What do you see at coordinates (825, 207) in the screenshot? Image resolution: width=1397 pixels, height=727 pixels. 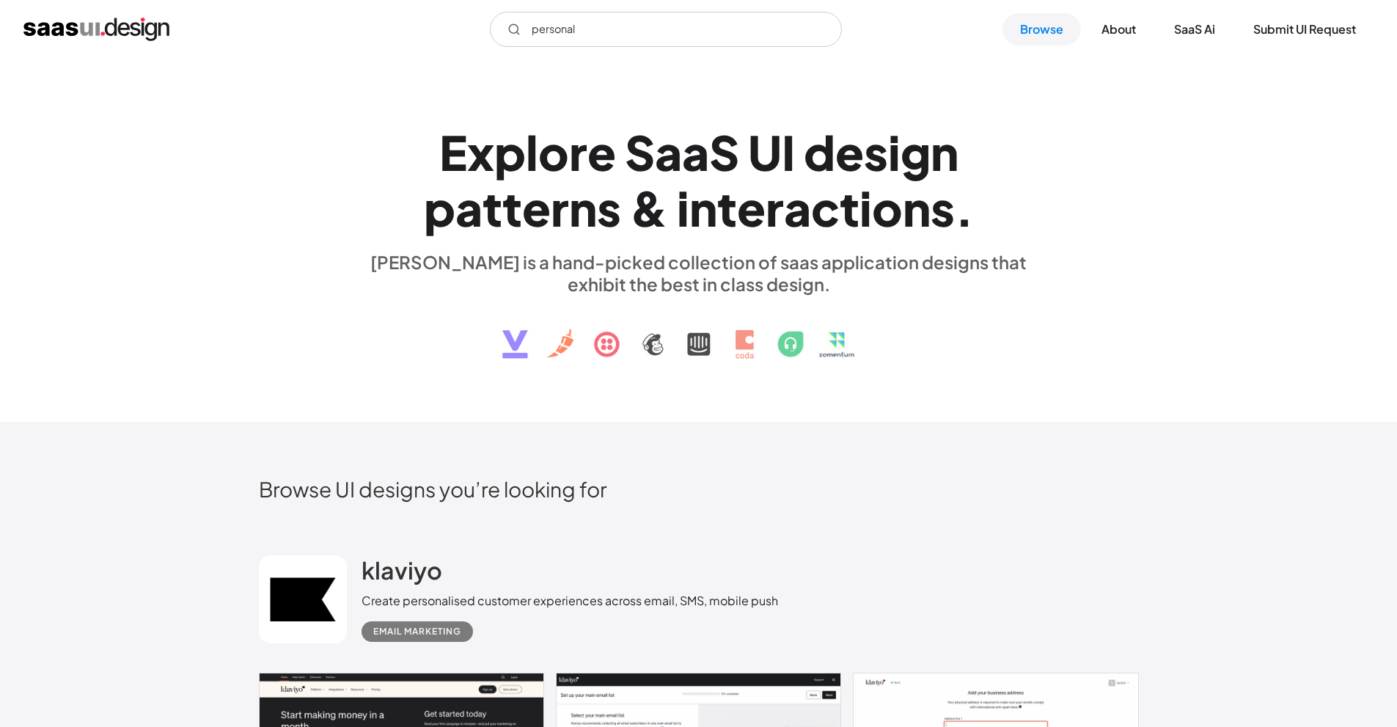 I see `div: c` at bounding box center [825, 207].